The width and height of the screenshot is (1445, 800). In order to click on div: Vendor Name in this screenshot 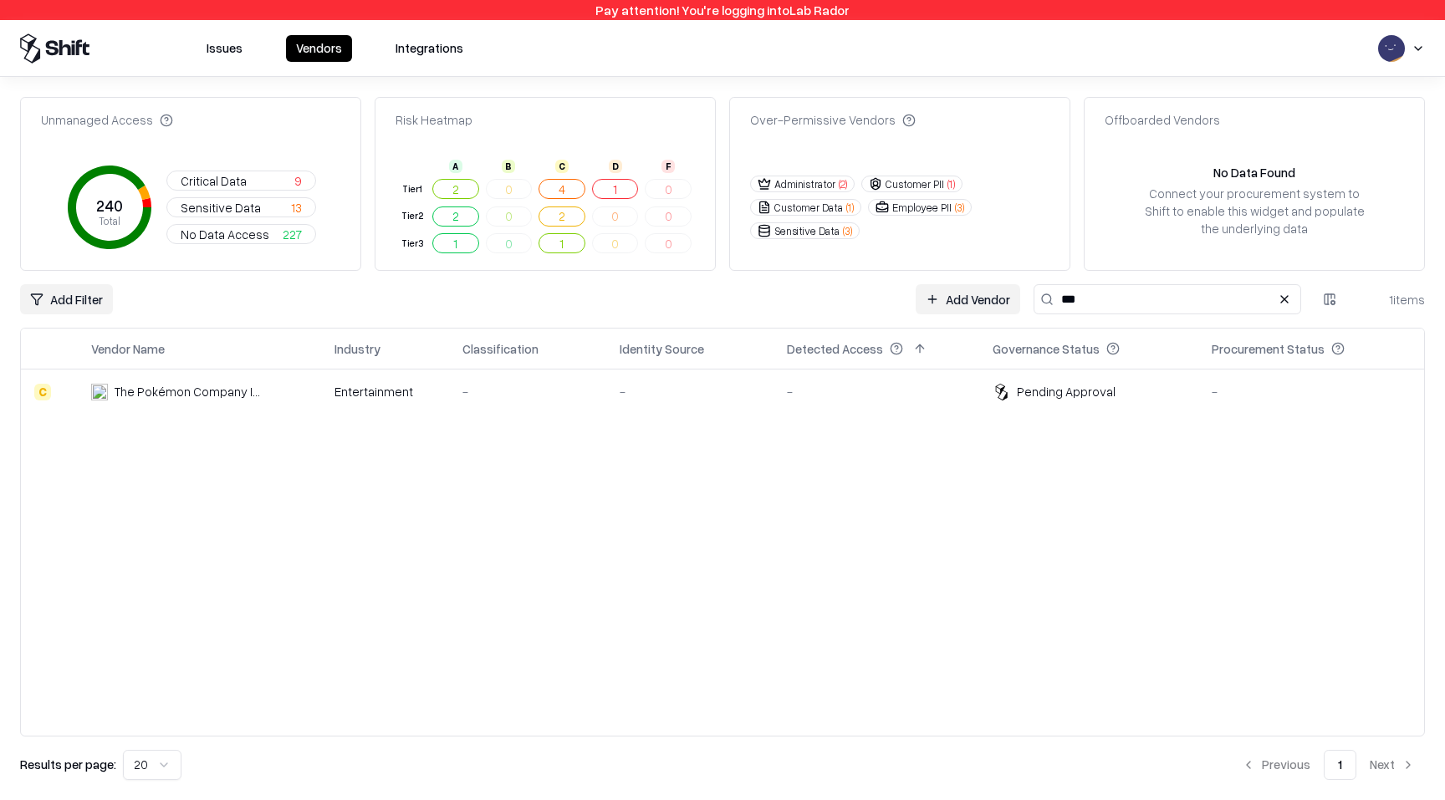, I will do `click(128, 349)`.